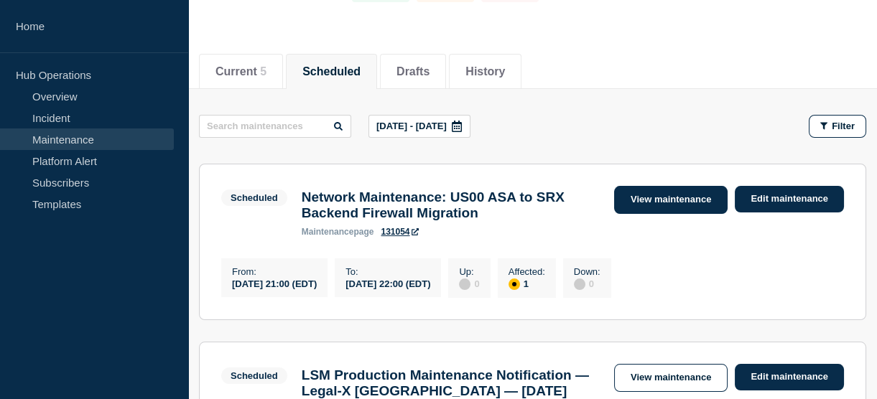 The height and width of the screenshot is (399, 877). I want to click on button: Current 5, so click(241, 72).